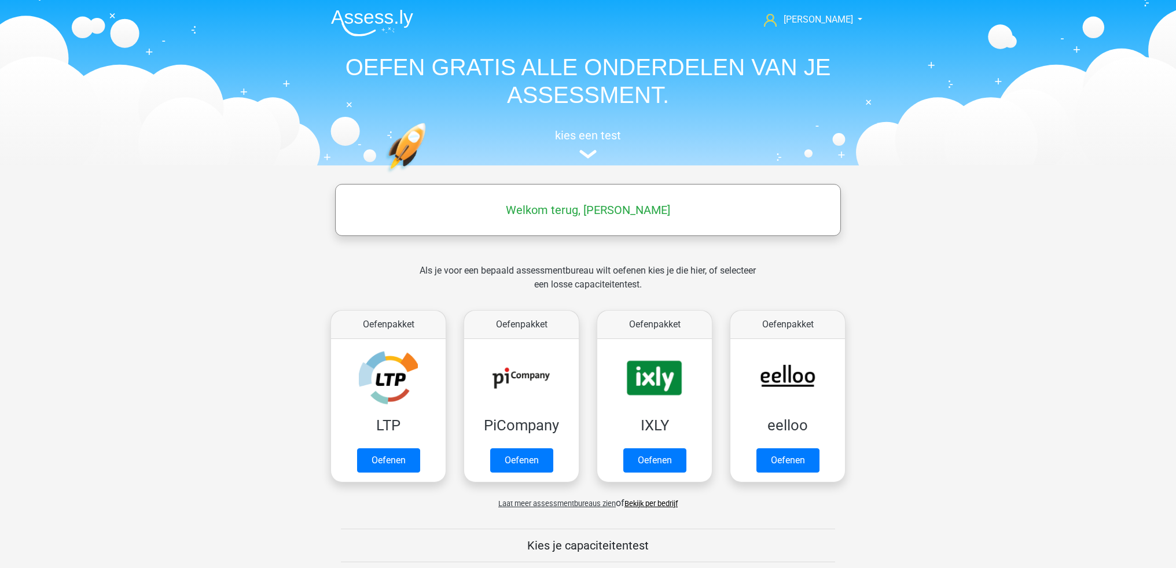 The height and width of the screenshot is (568, 1176). Describe the element at coordinates (588, 546) in the screenshot. I see `h5: Kies je capaciteitentest` at that location.